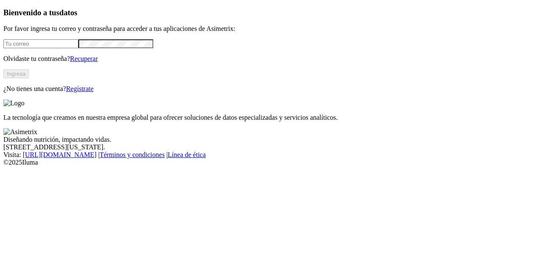 The image size is (542, 267). I want to click on button: Ingresa, so click(16, 74).